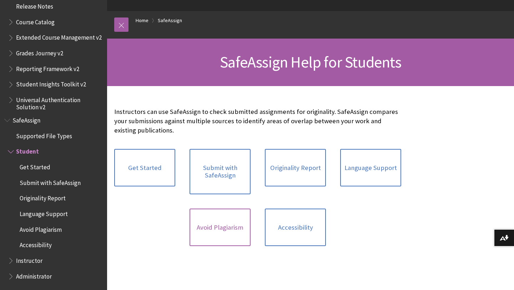 The height and width of the screenshot is (290, 514). What do you see at coordinates (310, 62) in the screenshot?
I see `span: SafeAssign Help for Students` at bounding box center [310, 62].